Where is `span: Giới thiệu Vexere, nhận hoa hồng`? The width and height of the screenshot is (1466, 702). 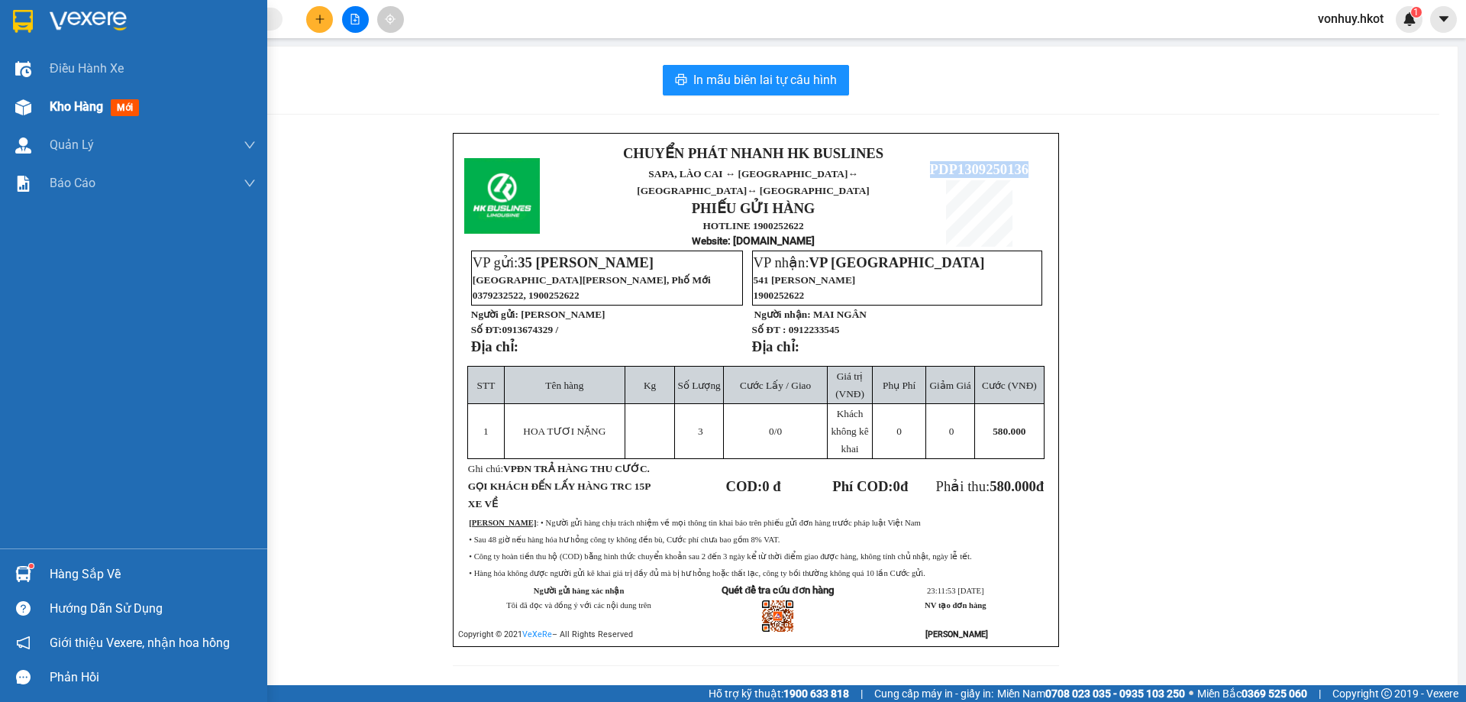 span: Giới thiệu Vexere, nhận hoa hồng is located at coordinates (140, 642).